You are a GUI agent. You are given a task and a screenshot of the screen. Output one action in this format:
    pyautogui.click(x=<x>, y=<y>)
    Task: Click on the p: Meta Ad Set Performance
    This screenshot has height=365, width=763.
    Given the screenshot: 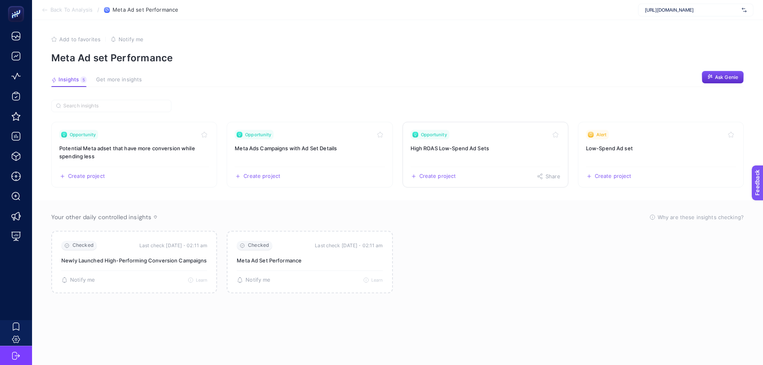 What is the action you would take?
    pyautogui.click(x=309, y=260)
    